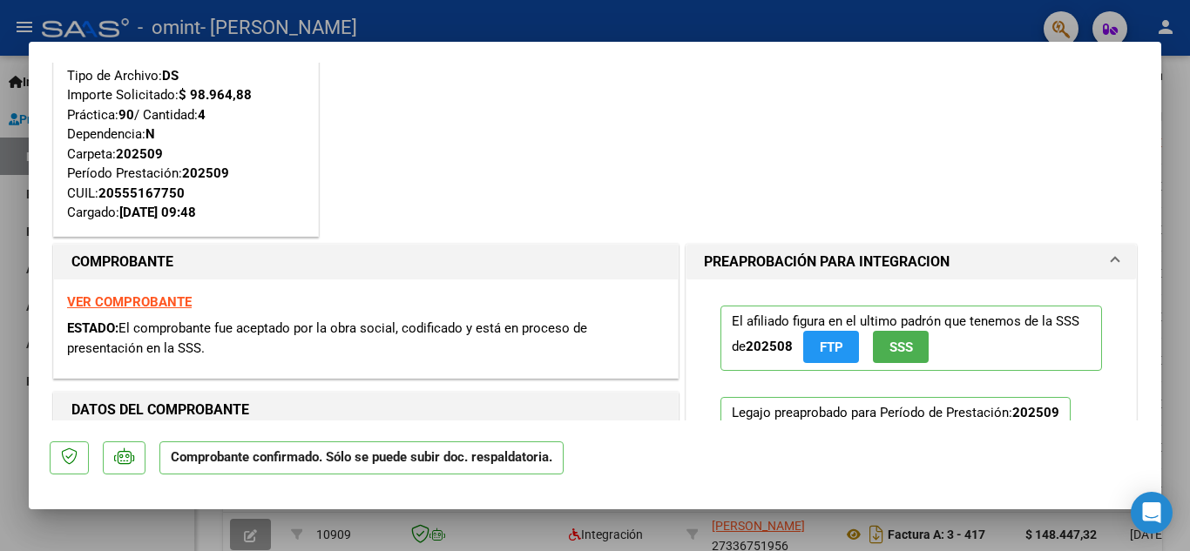  I want to click on strong: COMPROBANTE, so click(122, 261).